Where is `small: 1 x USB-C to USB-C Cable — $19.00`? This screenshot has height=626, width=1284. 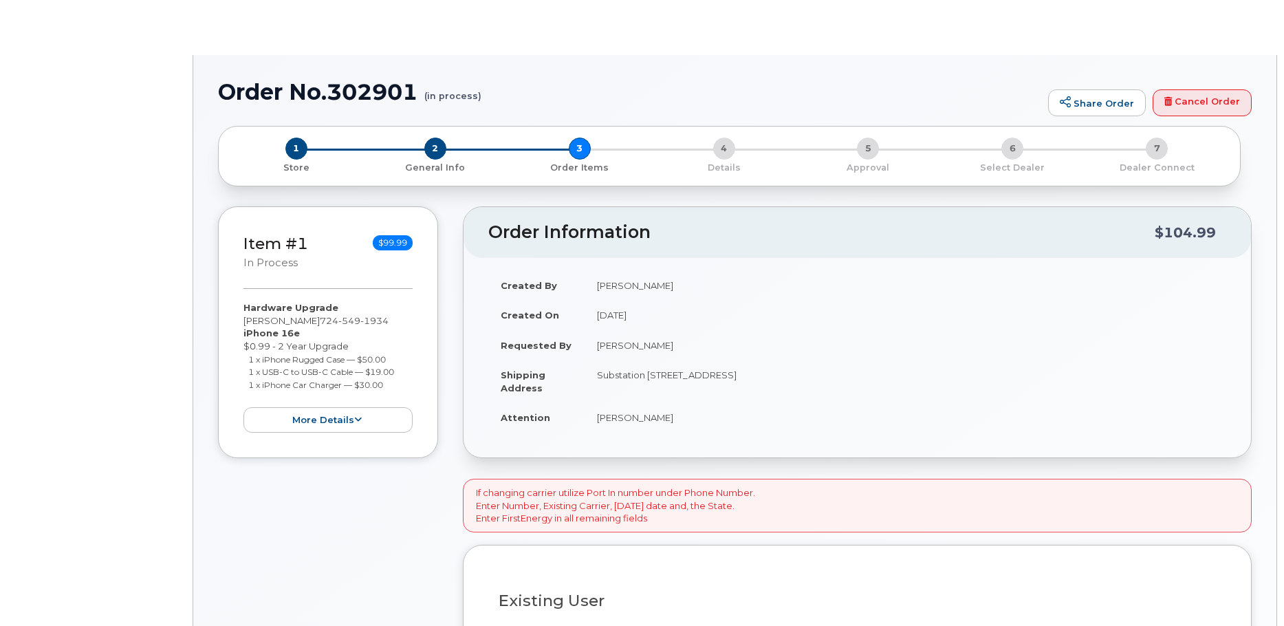
small: 1 x USB-C to USB-C Cable — $19.00 is located at coordinates (321, 371).